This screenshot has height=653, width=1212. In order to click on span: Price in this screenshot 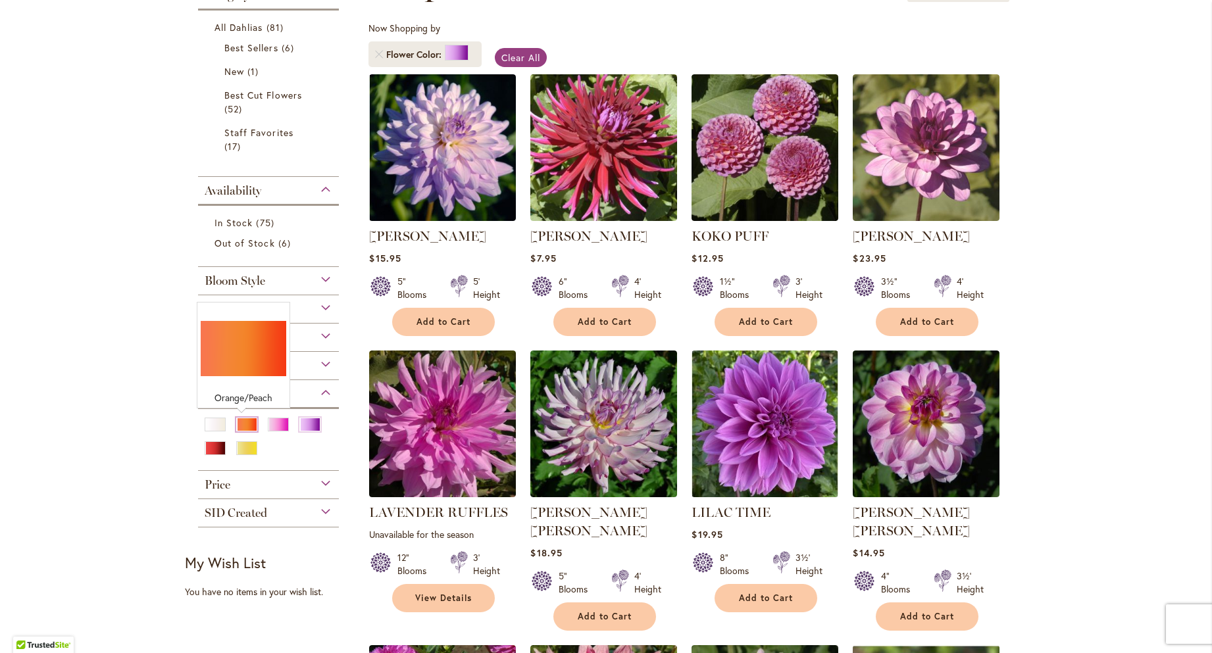, I will do `click(217, 485)`.